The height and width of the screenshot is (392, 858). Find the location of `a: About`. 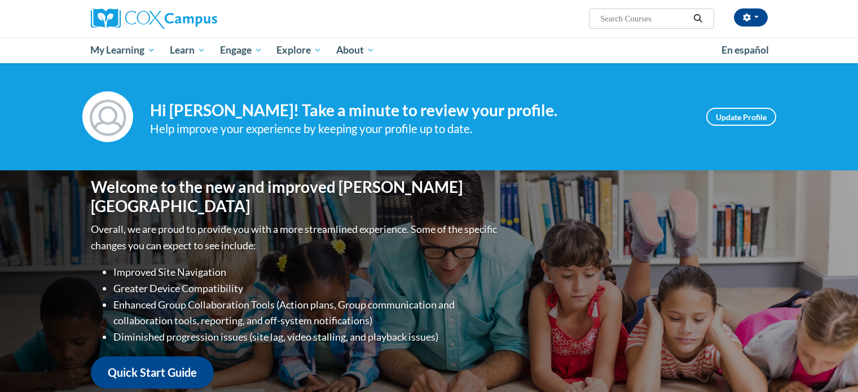

a: About is located at coordinates (355, 50).